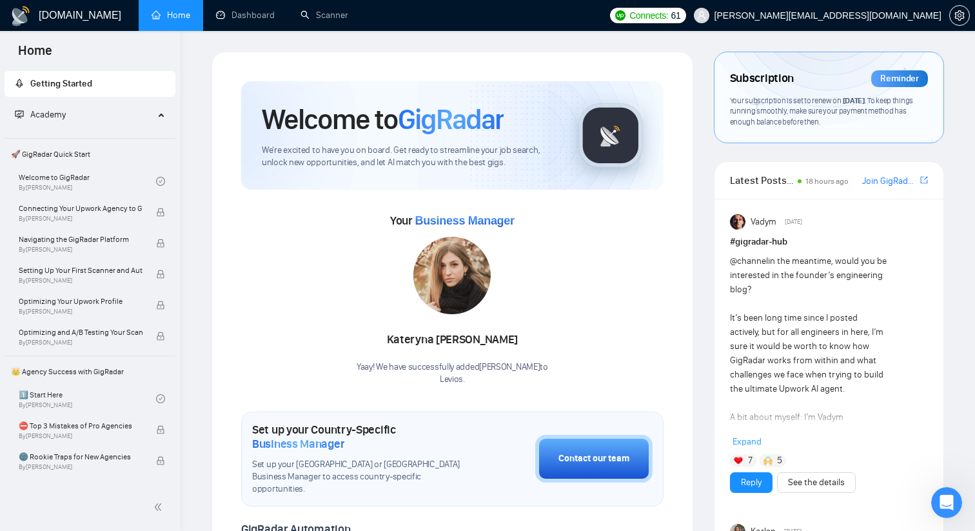 Image resolution: width=975 pixels, height=531 pixels. Describe the element at coordinates (81, 208) in the screenshot. I see `span: Connecting Your Upwork Agency to GigRadar` at that location.